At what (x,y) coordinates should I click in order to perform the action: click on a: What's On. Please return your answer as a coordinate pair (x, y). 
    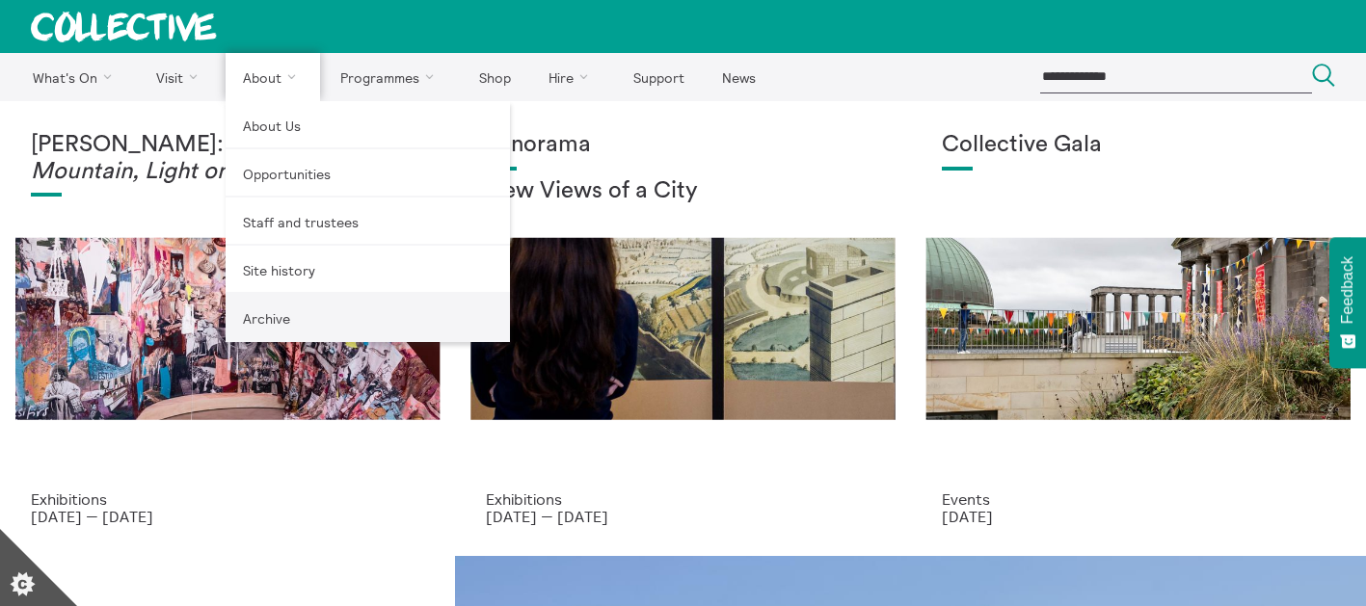
    Looking at the image, I should click on (75, 77).